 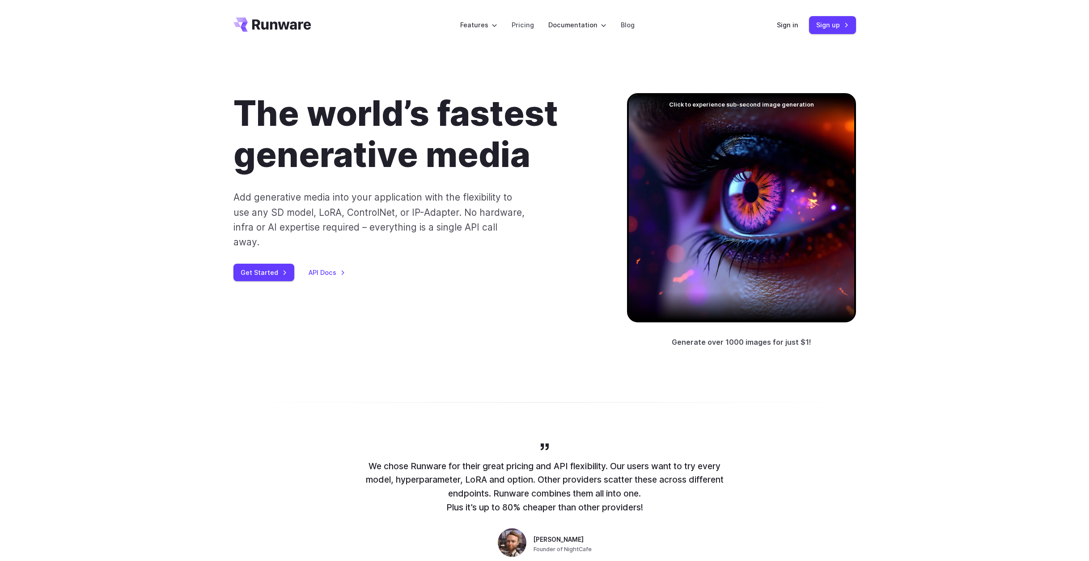 What do you see at coordinates (264, 272) in the screenshot?
I see `a: Get Started` at bounding box center [264, 272].